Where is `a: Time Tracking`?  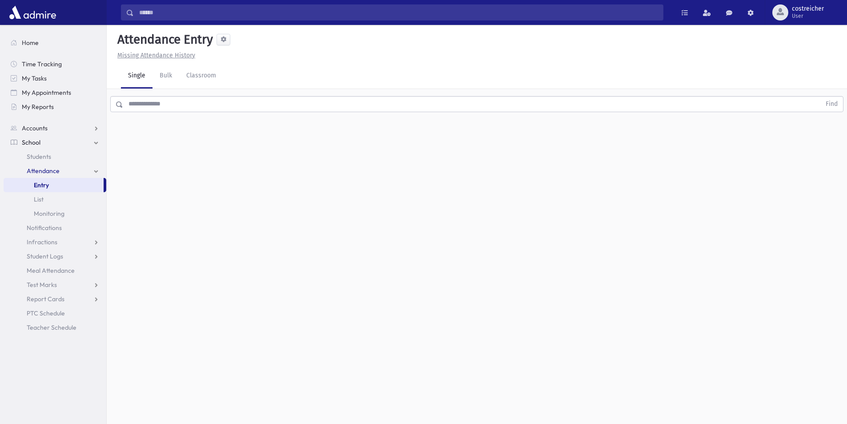
a: Time Tracking is located at coordinates (55, 64).